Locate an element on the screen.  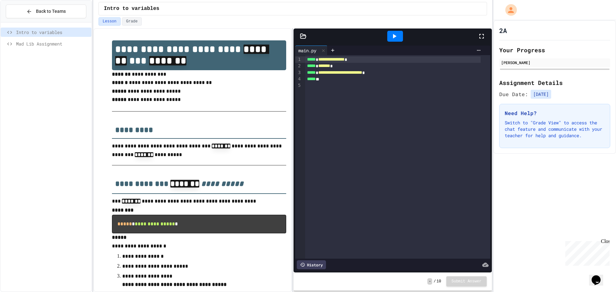
h3: Need Help? is located at coordinates (554, 113).